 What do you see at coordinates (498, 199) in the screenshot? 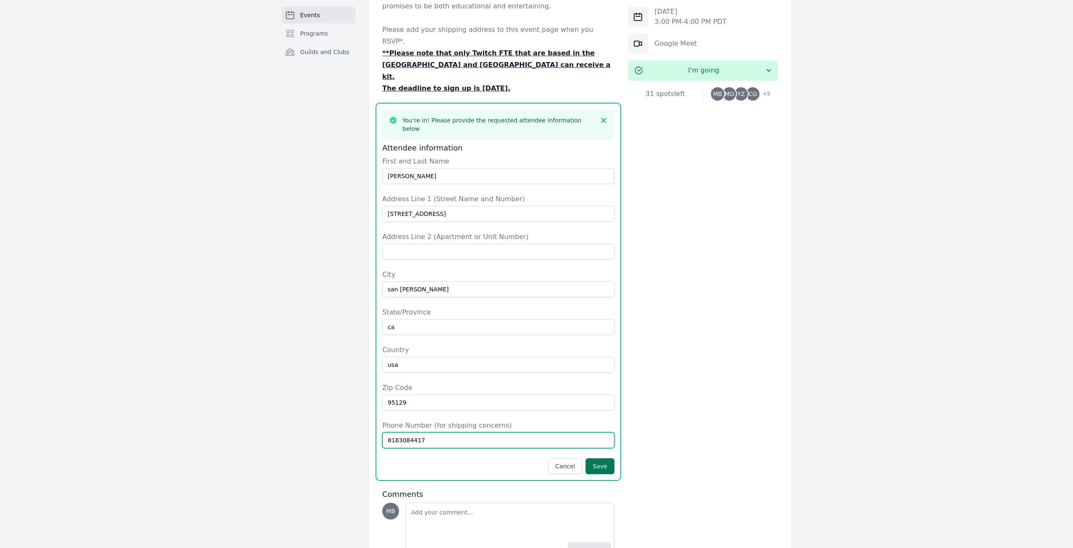
I see `label: Address Line 1 (Street Name and Number)` at bounding box center [498, 199].